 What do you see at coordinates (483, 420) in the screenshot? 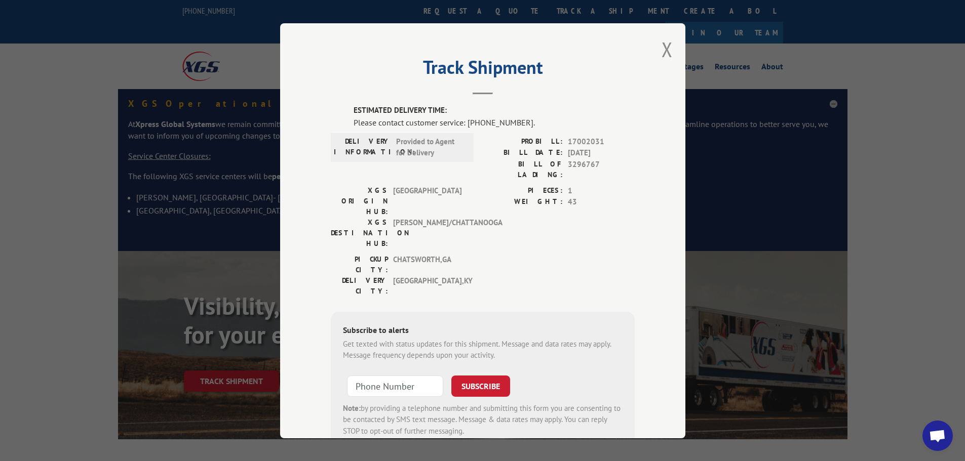
I see `div: by providing a telephone number and submitting this form you are consenting to be contacted by SM...` at bounding box center [483, 420].